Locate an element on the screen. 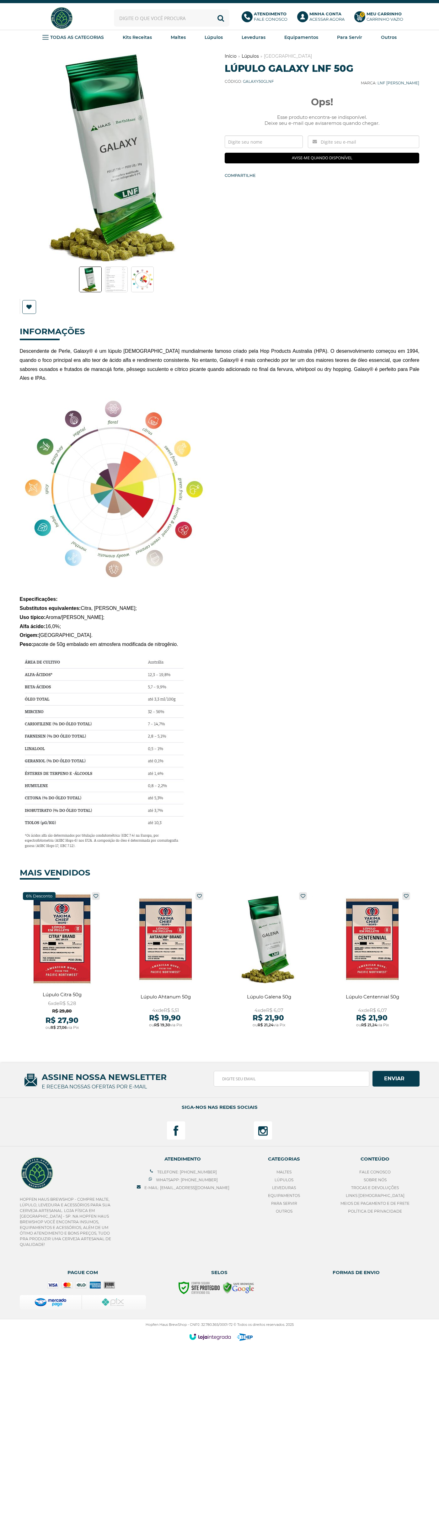 The height and width of the screenshot is (1524, 439). span: Substitutos equivalentes: is located at coordinates (50, 608).